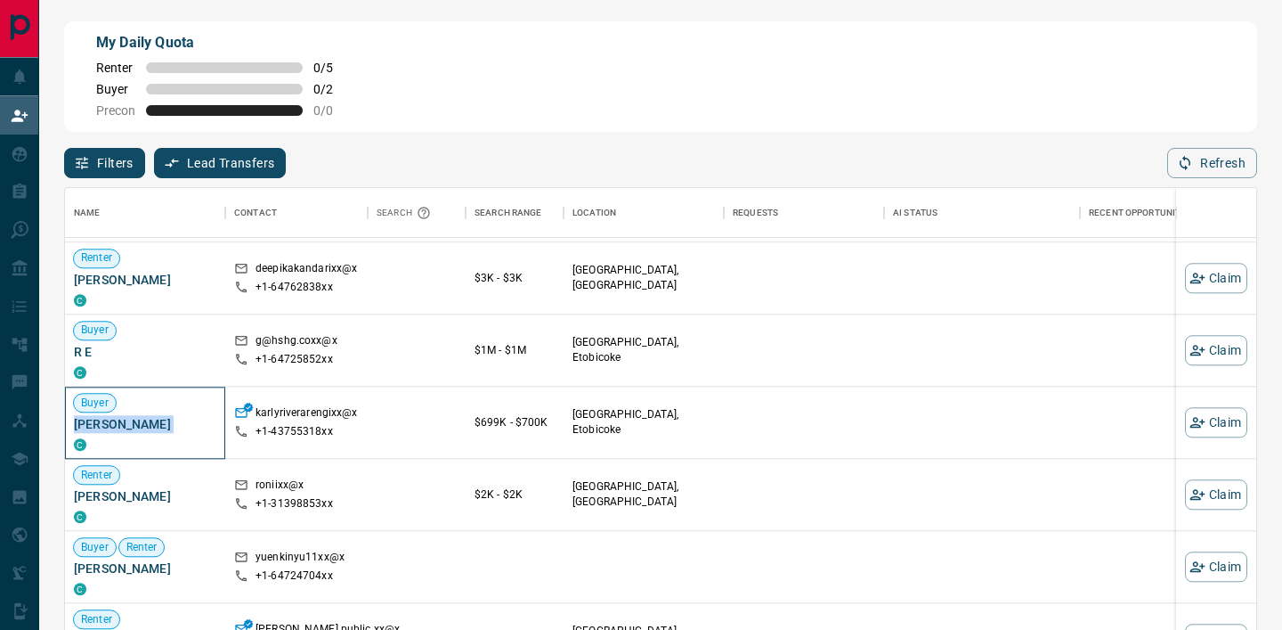  Describe the element at coordinates (515, 350) in the screenshot. I see `p: $1M - $1M` at that location.